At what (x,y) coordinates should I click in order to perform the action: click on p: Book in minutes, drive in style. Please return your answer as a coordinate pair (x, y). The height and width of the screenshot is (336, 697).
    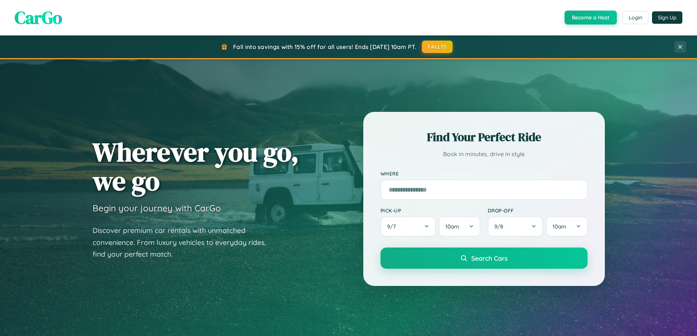
    Looking at the image, I should click on (484, 154).